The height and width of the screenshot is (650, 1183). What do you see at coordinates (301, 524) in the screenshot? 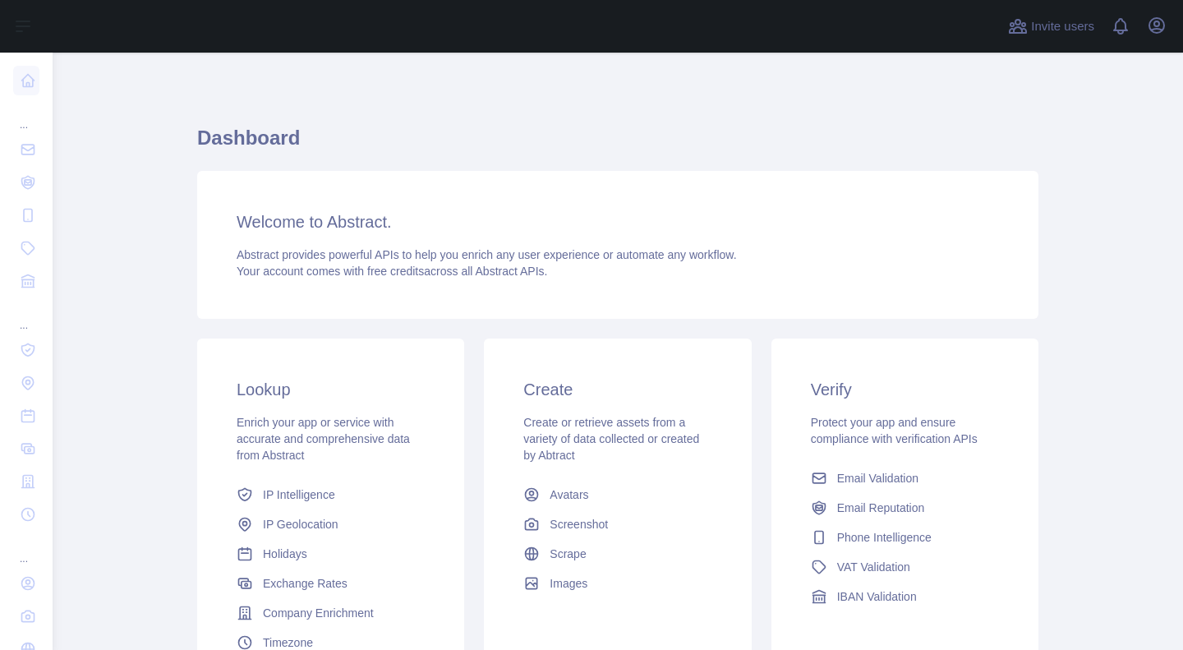
I see `span: IP Geolocation` at bounding box center [301, 524].